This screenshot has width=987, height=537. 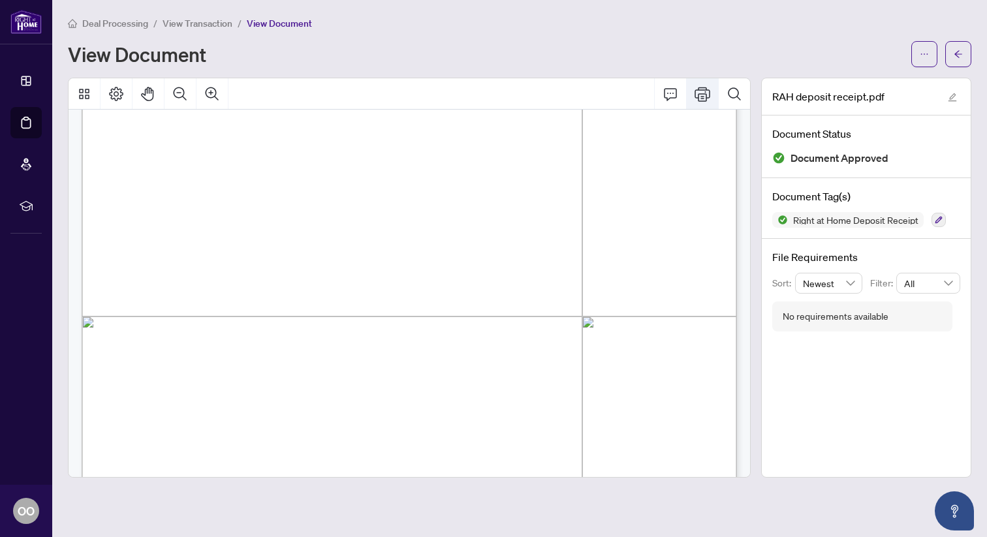 I want to click on span: RAH deposit receipt.pdf, so click(x=828, y=97).